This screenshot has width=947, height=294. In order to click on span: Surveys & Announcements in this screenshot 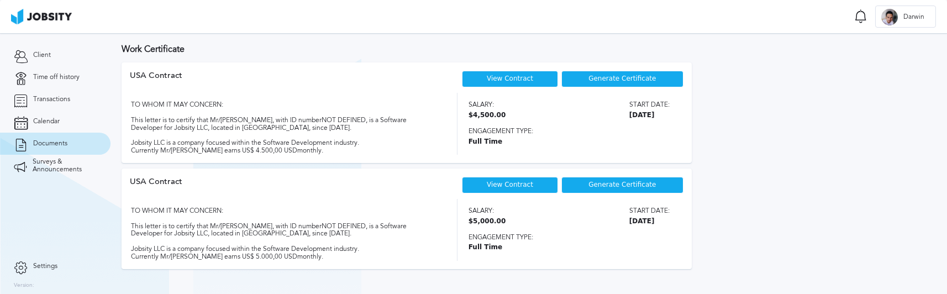, I will do `click(65, 166)`.